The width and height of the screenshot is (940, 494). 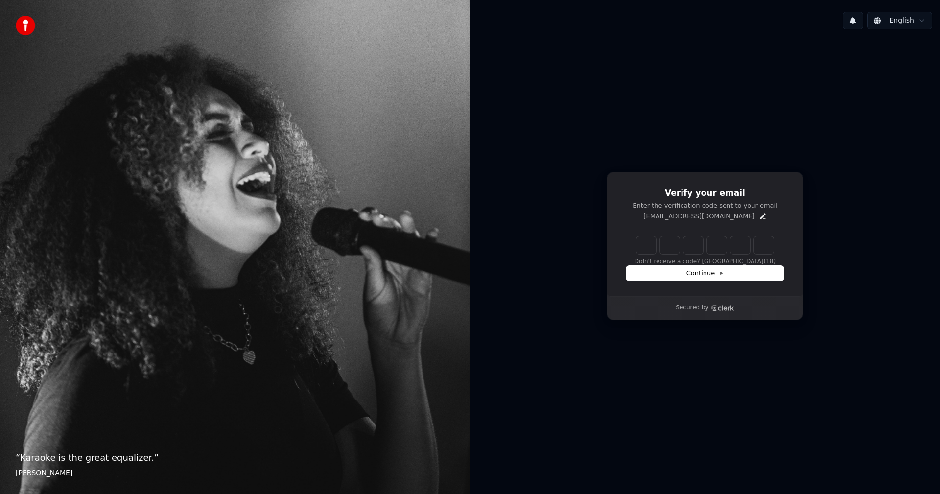 I want to click on p: “ Karaoke is the great equalizer. ”, so click(x=235, y=458).